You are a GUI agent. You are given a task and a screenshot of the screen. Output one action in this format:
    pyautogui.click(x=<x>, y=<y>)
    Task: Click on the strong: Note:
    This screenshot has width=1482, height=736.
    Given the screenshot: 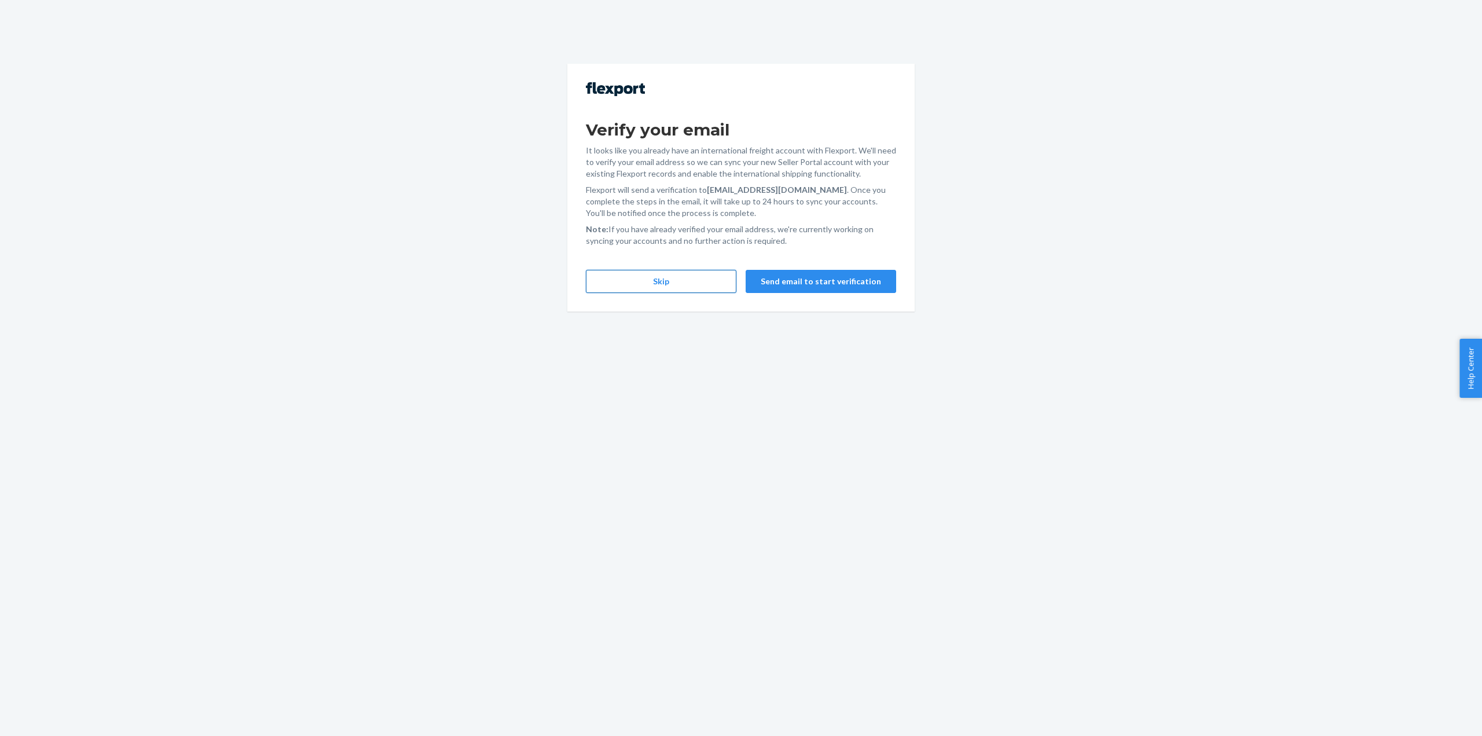 What is the action you would take?
    pyautogui.click(x=597, y=229)
    